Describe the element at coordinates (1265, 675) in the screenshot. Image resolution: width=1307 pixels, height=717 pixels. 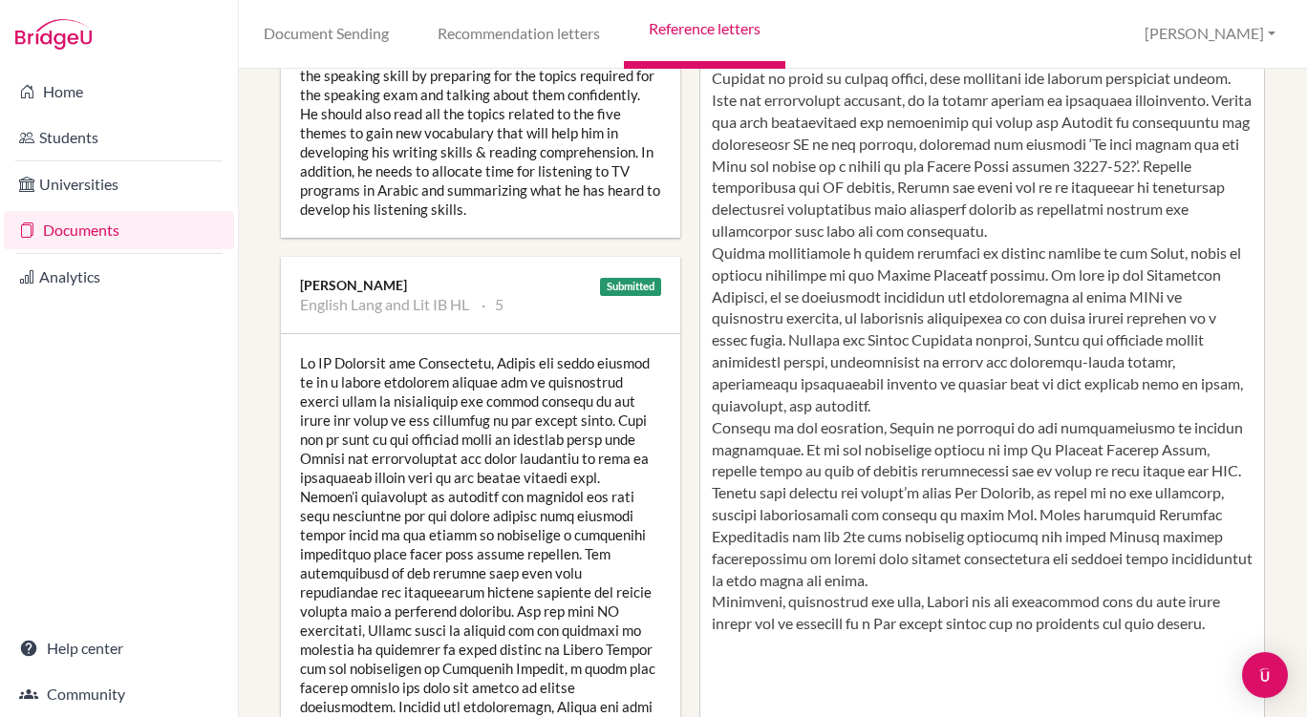
I see `div: Open Intercom Messenger` at that location.